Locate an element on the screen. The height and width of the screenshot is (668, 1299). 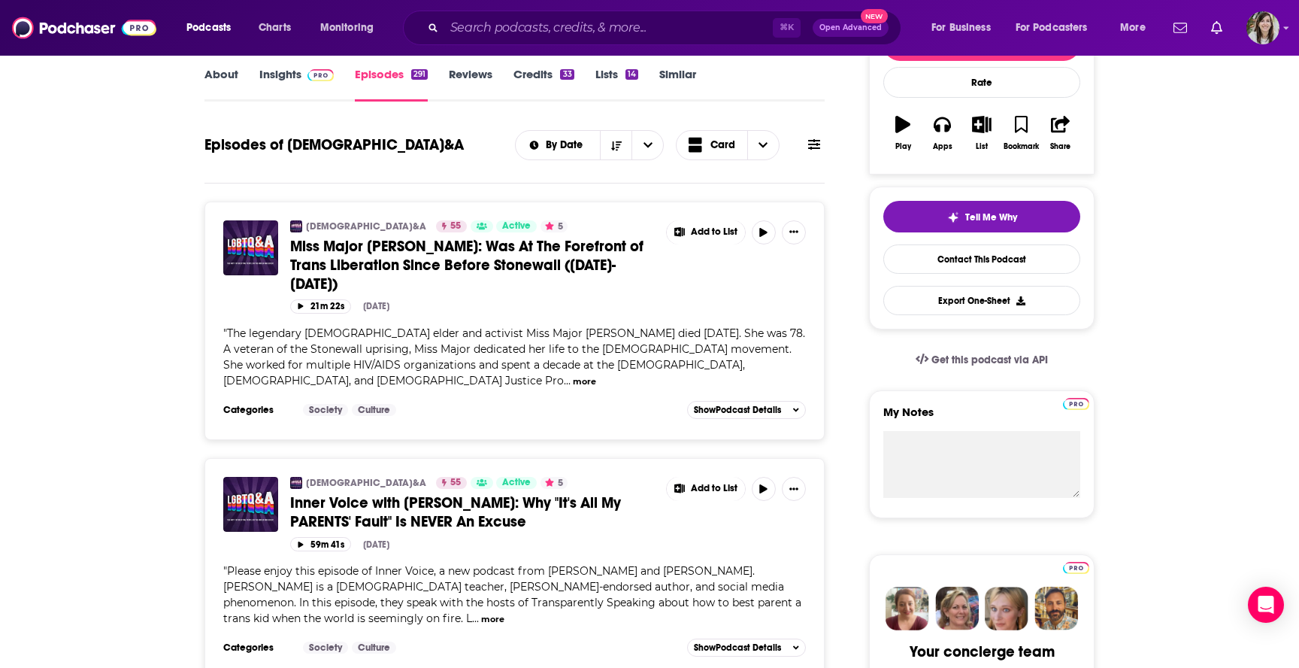
span: Add to List is located at coordinates (714, 232).